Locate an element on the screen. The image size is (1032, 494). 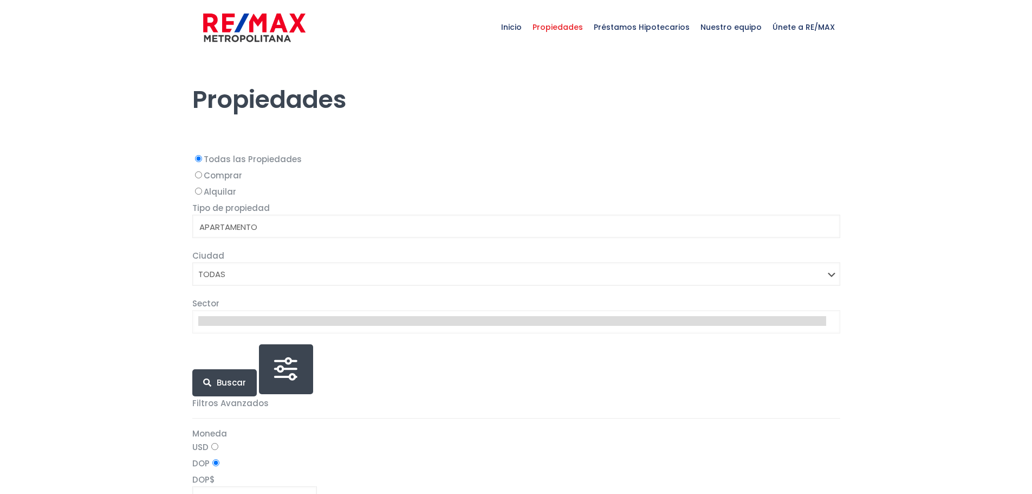
input: Alquilar is located at coordinates (198, 191).